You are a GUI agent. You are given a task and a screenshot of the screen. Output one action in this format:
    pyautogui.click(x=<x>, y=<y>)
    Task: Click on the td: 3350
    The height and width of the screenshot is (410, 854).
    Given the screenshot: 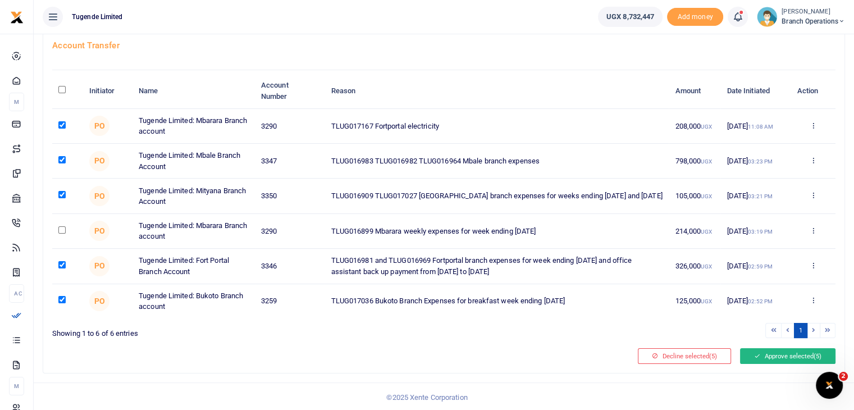 What is the action you would take?
    pyautogui.click(x=290, y=196)
    